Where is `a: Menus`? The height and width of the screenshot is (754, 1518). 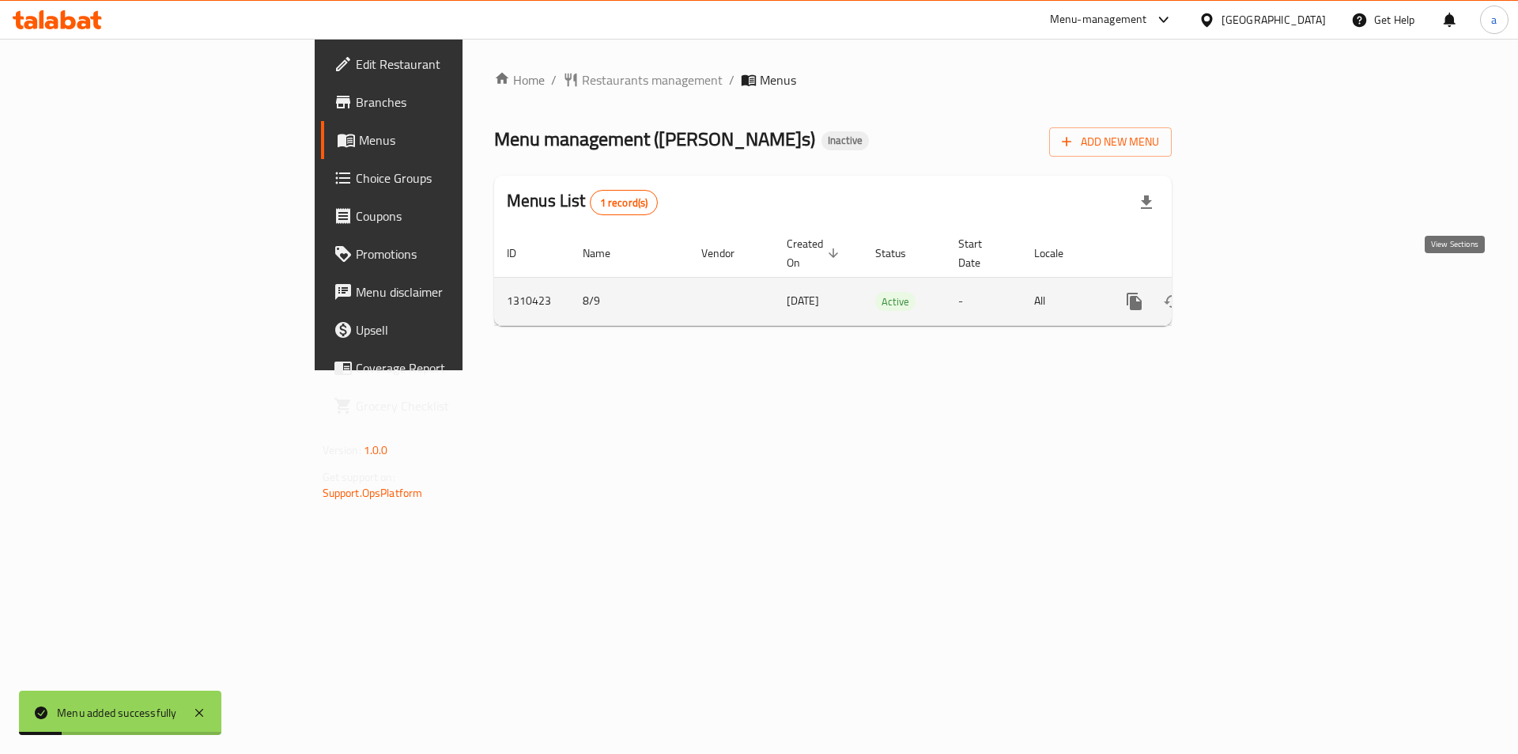
a: Menus is located at coordinates (444, 140).